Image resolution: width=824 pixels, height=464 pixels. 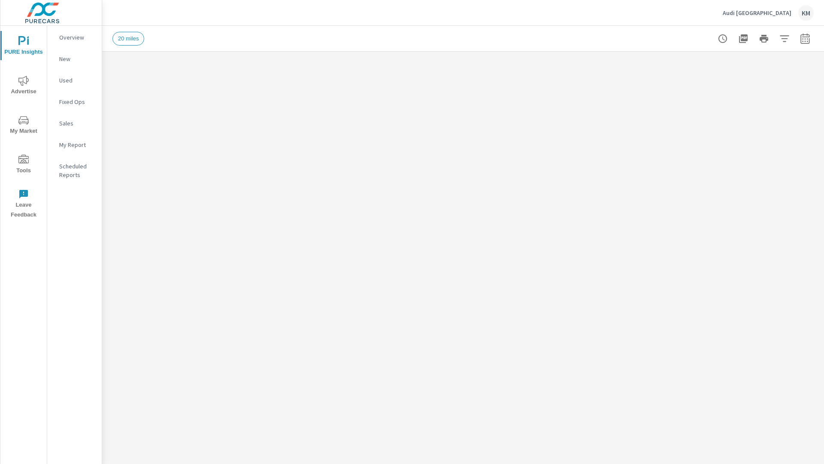 What do you see at coordinates (764, 39) in the screenshot?
I see `button: Print Report` at bounding box center [764, 39].